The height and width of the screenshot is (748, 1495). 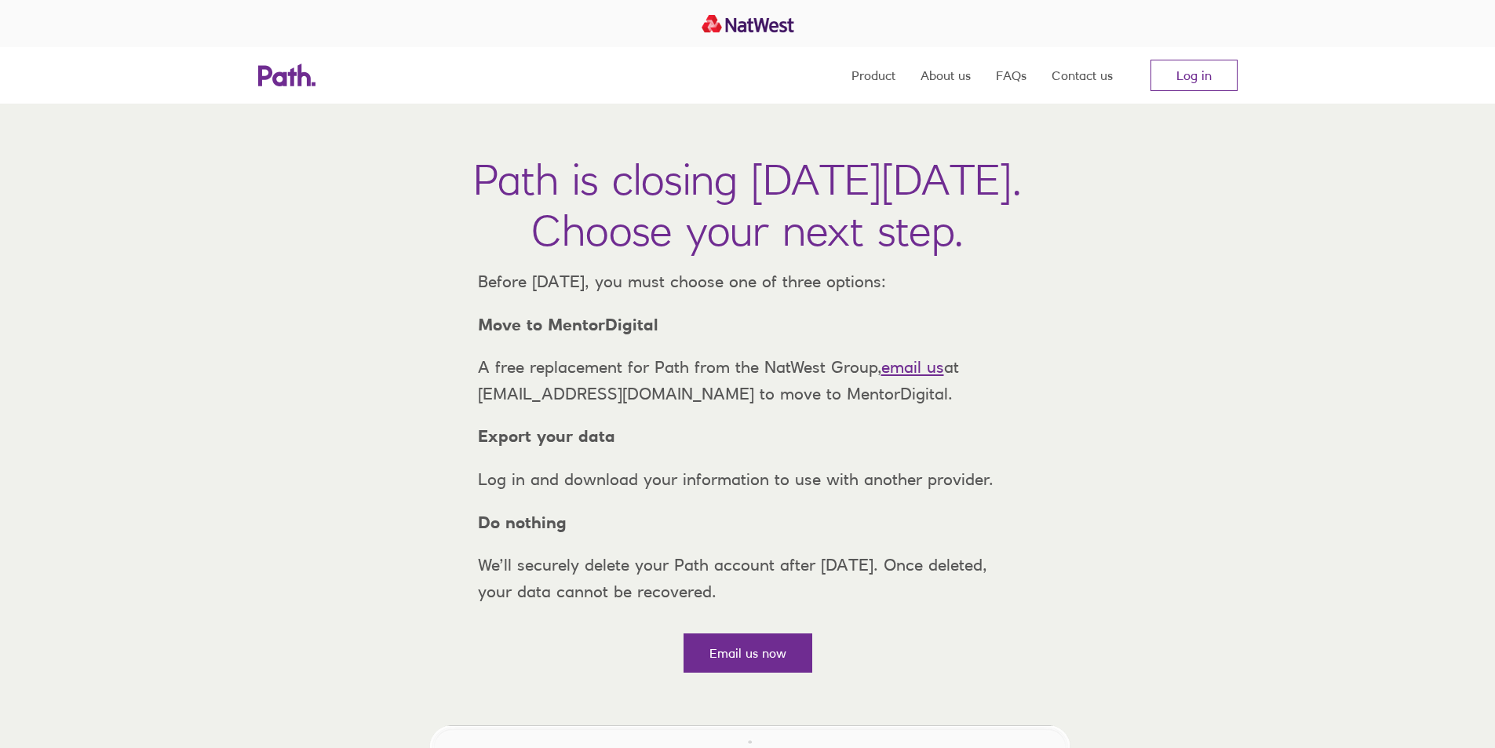 I want to click on a: About us, so click(x=946, y=75).